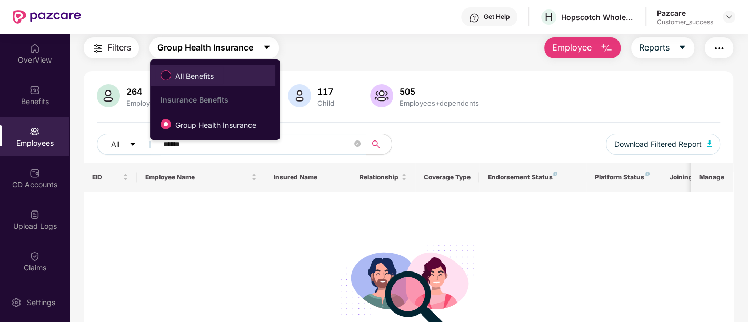  What do you see at coordinates (111, 178) in the screenshot?
I see `th: EID` at bounding box center [111, 178].